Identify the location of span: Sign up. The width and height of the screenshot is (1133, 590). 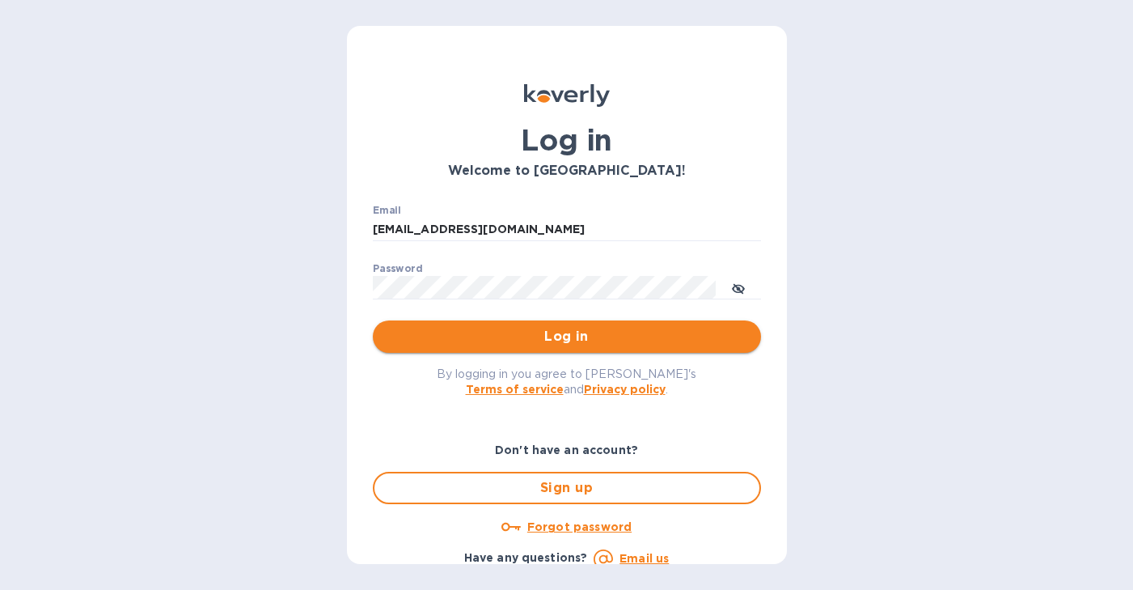
(567, 488).